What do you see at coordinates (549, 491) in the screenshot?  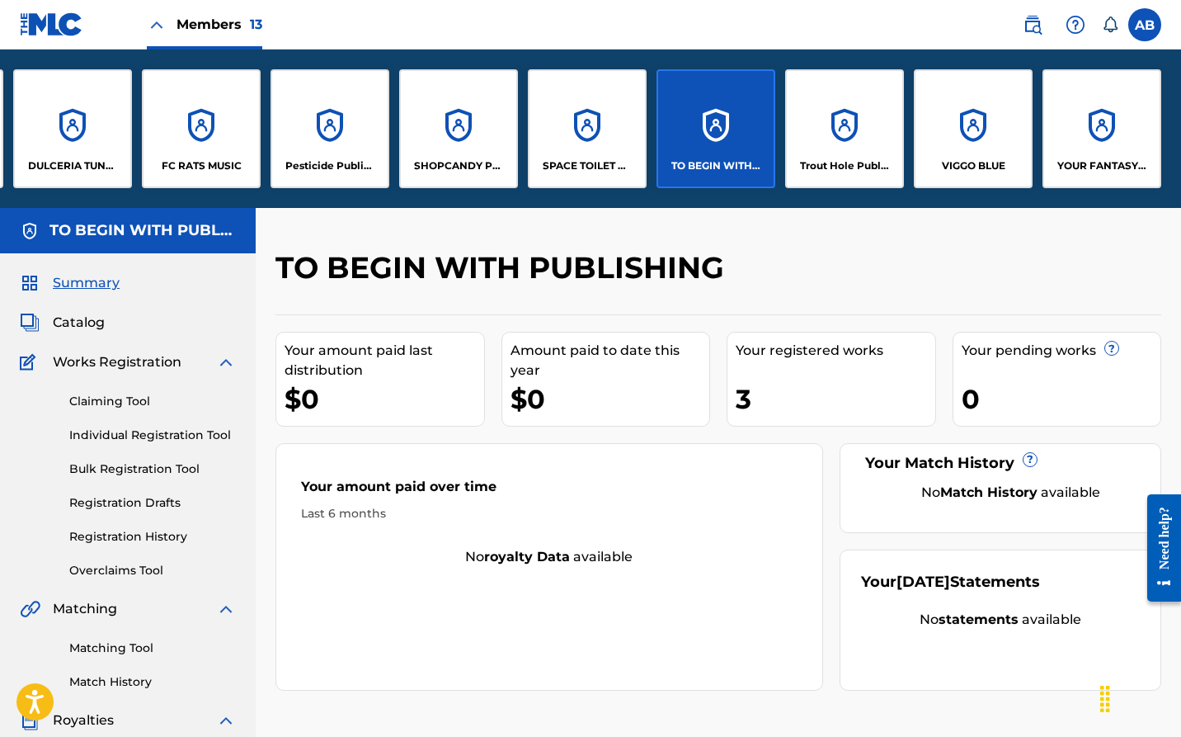 I see `div: Your amount paid over time` at bounding box center [549, 491].